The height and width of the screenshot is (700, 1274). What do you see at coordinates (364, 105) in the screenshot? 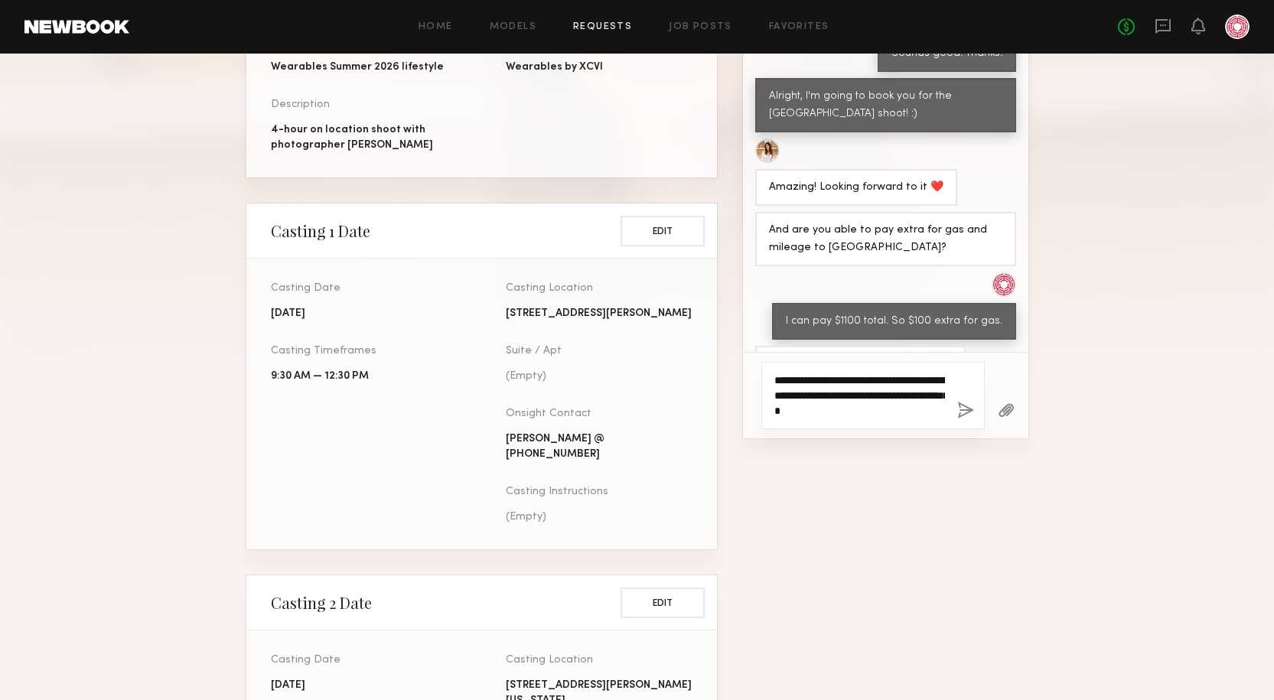
I see `div: Description` at bounding box center [364, 105].